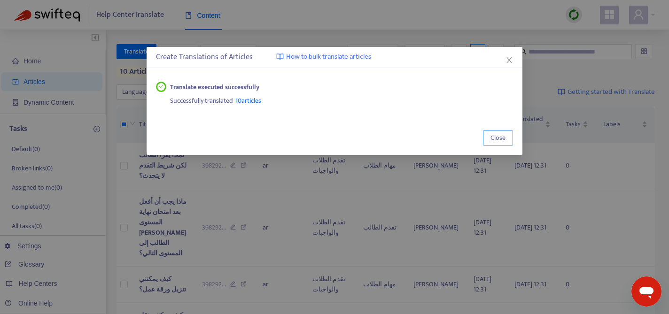  What do you see at coordinates (248, 101) in the screenshot?
I see `span: 10 articles` at bounding box center [248, 101].